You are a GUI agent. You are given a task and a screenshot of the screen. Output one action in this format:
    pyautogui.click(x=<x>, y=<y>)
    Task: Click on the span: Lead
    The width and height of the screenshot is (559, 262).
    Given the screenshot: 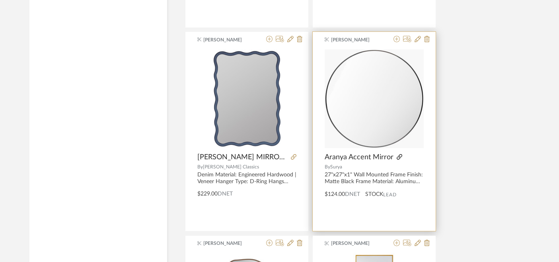 What is the action you would take?
    pyautogui.click(x=390, y=195)
    